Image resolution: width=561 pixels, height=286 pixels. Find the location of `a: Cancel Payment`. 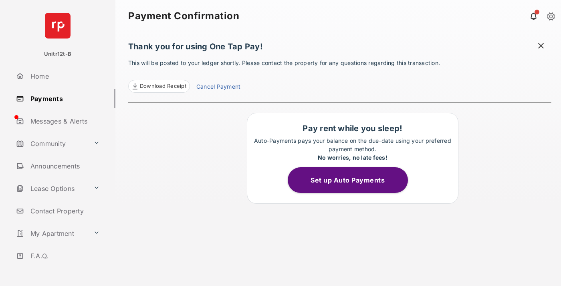

a: Cancel Payment is located at coordinates (218, 87).